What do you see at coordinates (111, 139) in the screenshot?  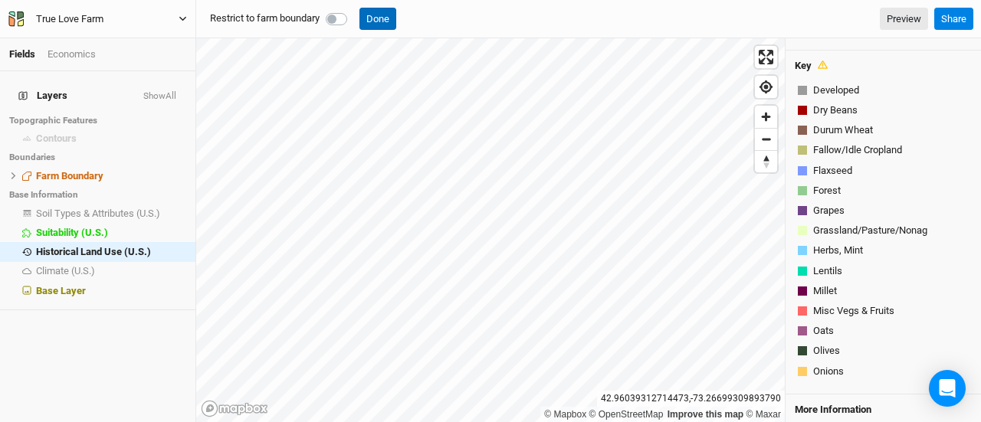 I see `div: Contours` at bounding box center [111, 139].